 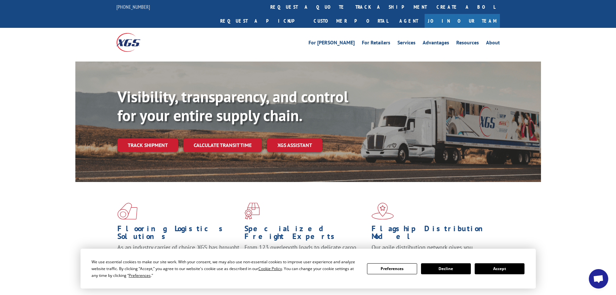 I want to click on div: We use essential cookies to make our site work. With your consent, we may also use non-essential ..., so click(x=225, y=268).